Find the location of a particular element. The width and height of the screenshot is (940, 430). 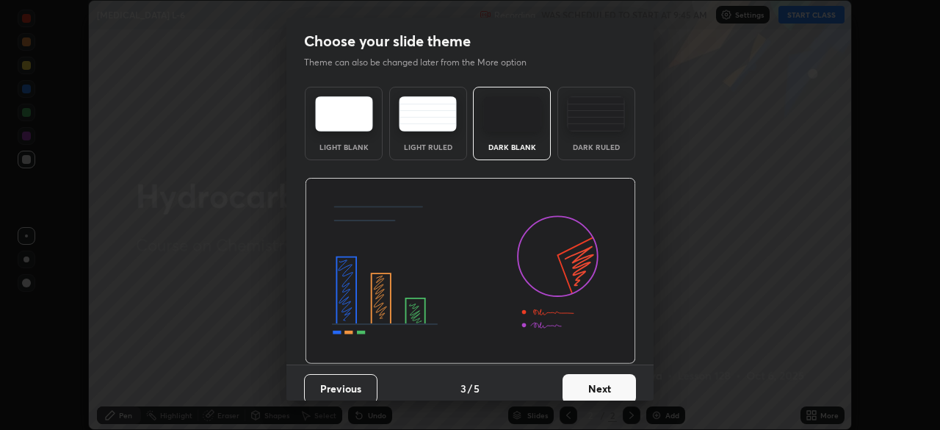

h4: 3 is located at coordinates (463, 388).